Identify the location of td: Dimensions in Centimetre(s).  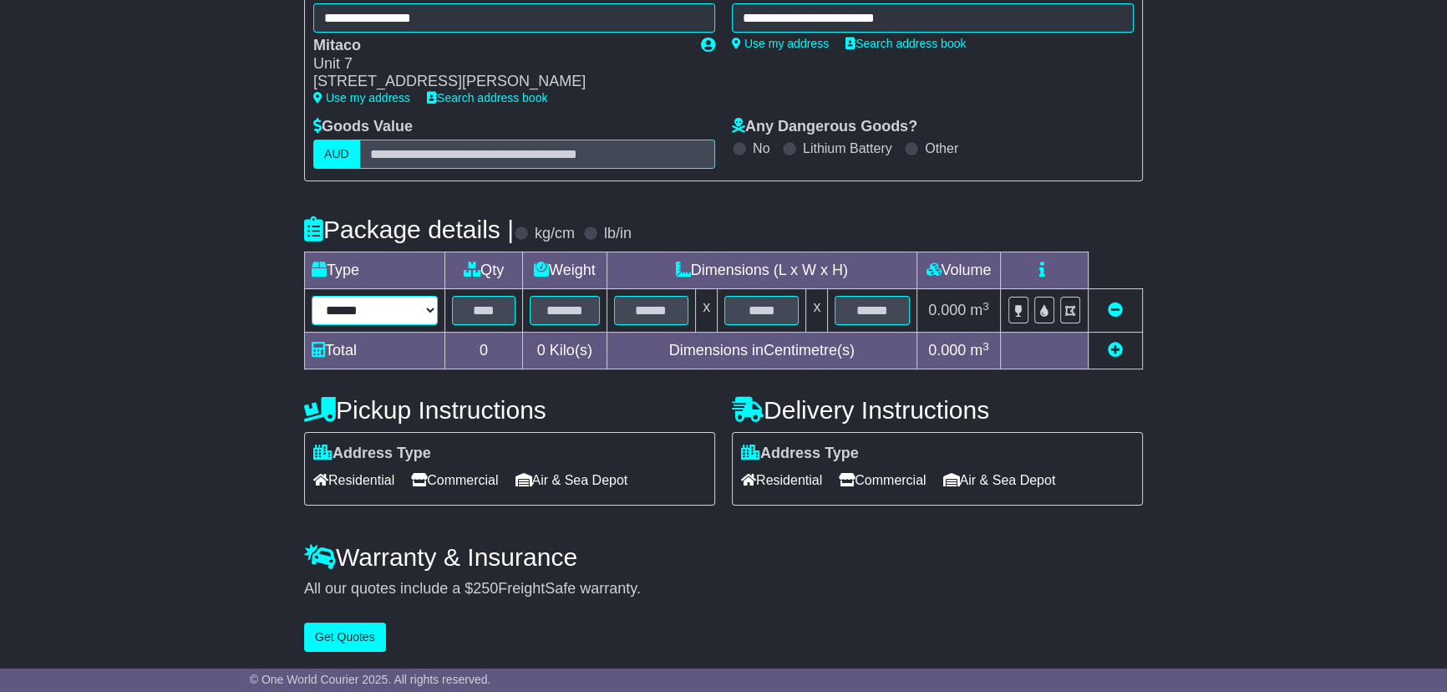
(761, 351).